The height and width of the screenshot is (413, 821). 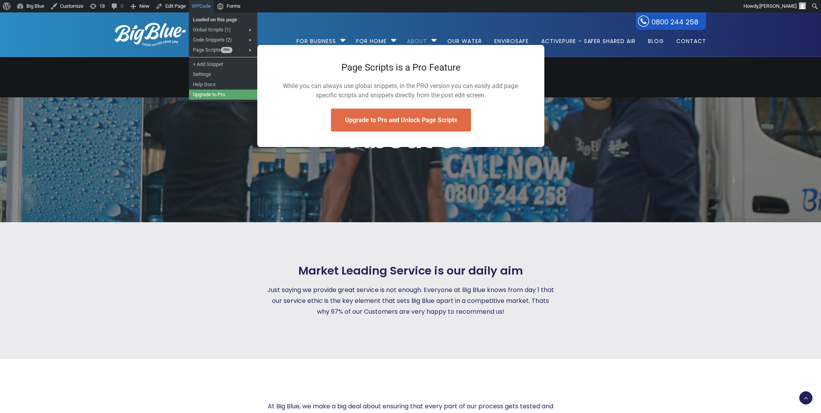 I want to click on span: A, so click(x=359, y=138).